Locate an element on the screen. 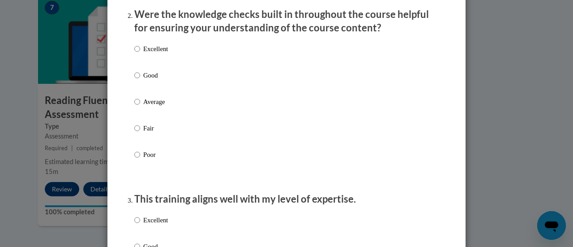  p: Good is located at coordinates (155, 75).